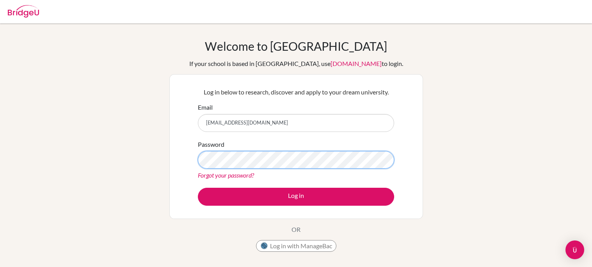  I want to click on div: Open Intercom Messenger, so click(575, 250).